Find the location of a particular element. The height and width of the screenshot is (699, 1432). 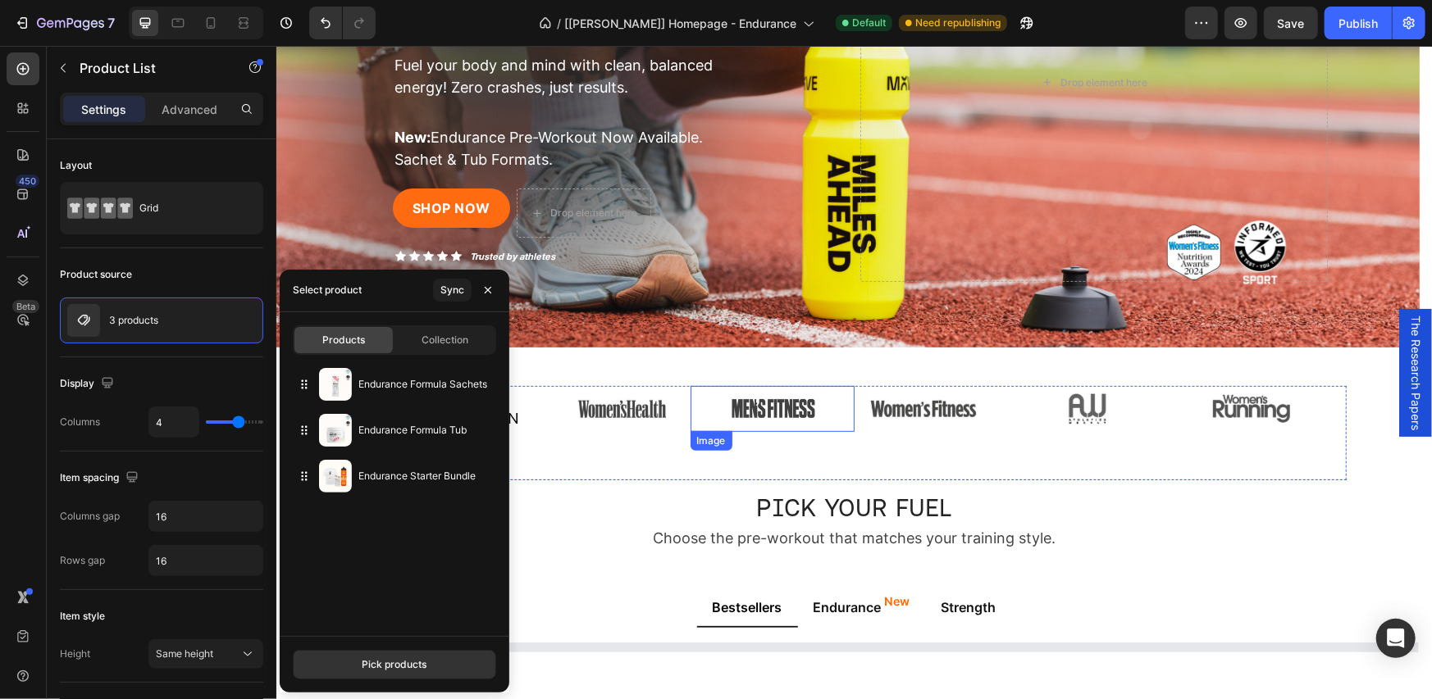

strong: New: is located at coordinates (136, 91).